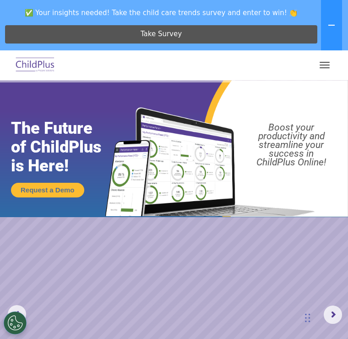 The height and width of the screenshot is (339, 348). What do you see at coordinates (161, 12) in the screenshot?
I see `span: ✅ Your insights needed! Take the child care trends survey and enter to win! 👏` at bounding box center [161, 12].